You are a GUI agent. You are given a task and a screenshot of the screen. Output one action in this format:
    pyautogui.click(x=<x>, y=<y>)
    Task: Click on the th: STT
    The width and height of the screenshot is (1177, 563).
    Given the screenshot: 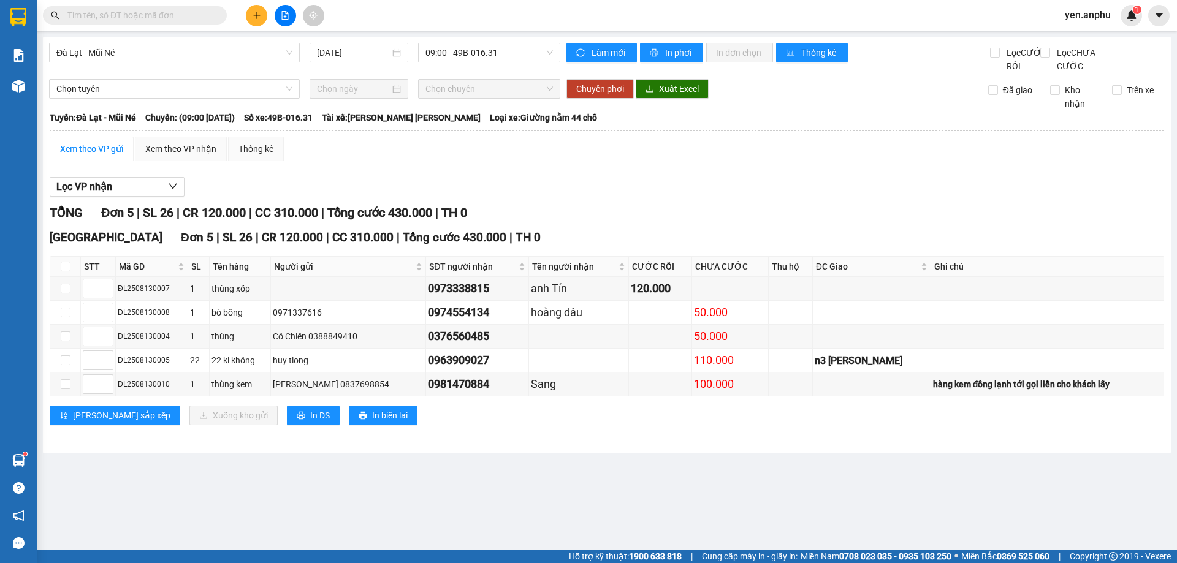 What is the action you would take?
    pyautogui.click(x=98, y=267)
    